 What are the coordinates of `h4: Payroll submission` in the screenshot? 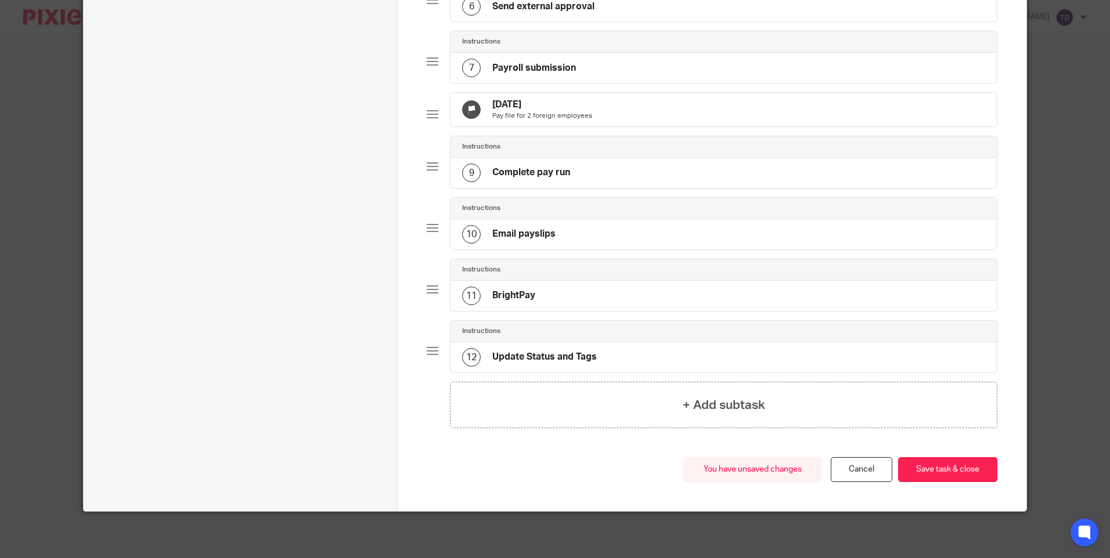 It's located at (534, 68).